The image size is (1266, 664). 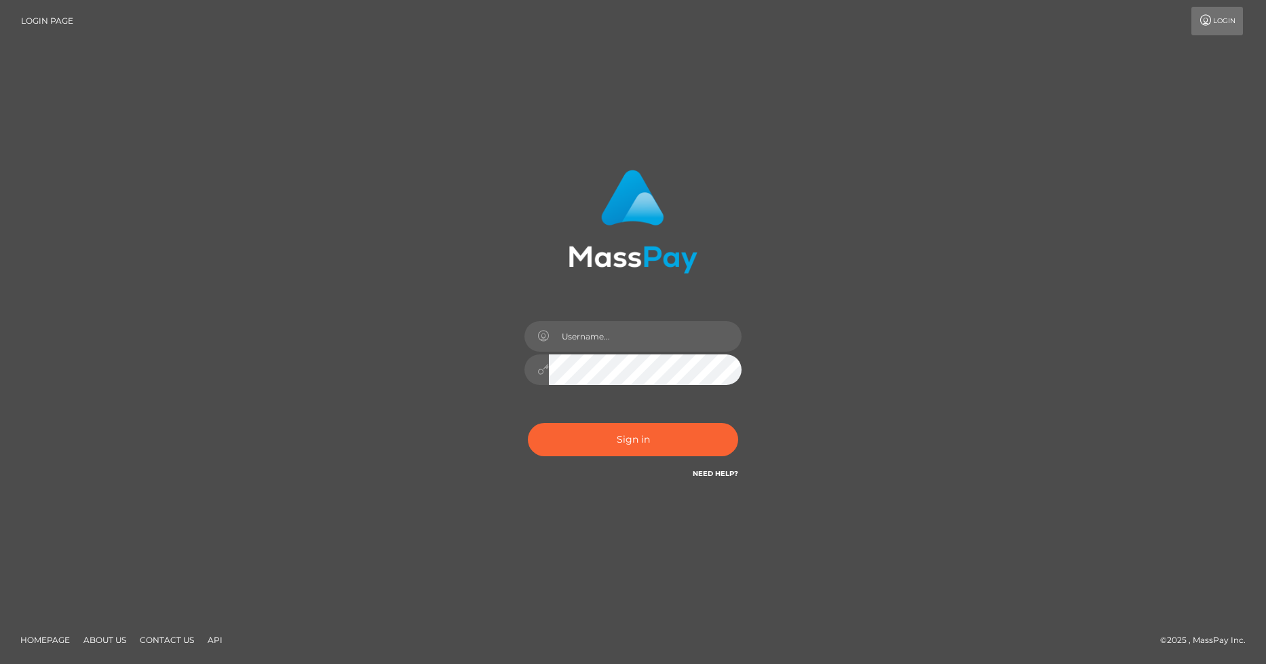 I want to click on a: Need Help?, so click(x=715, y=473).